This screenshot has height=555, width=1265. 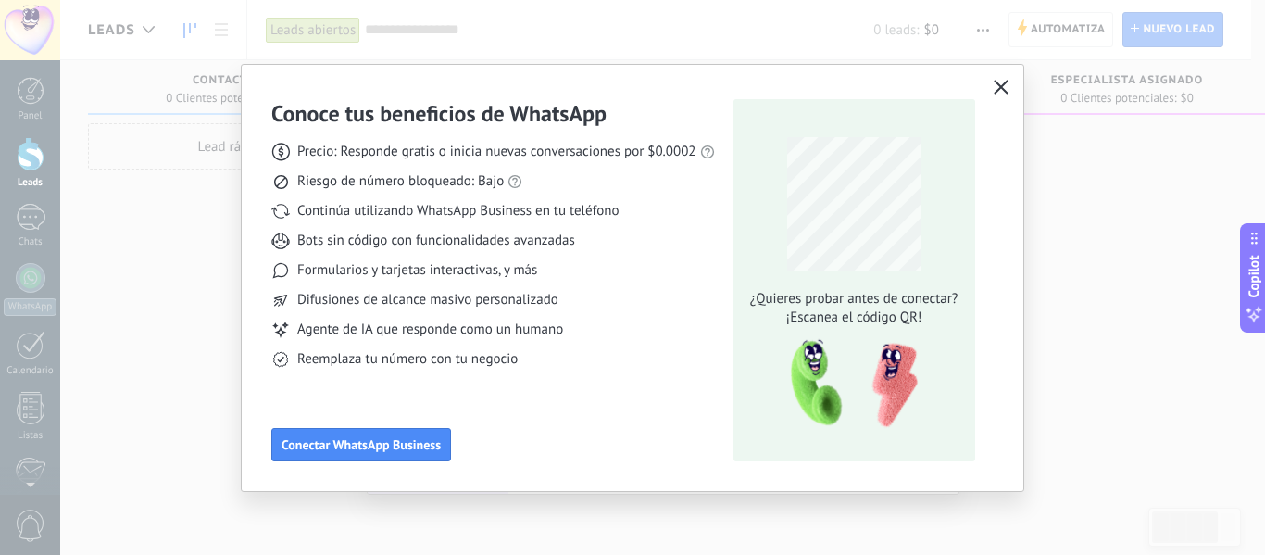 I want to click on span: Formularios y tarjetas interactivas, y más, so click(x=417, y=270).